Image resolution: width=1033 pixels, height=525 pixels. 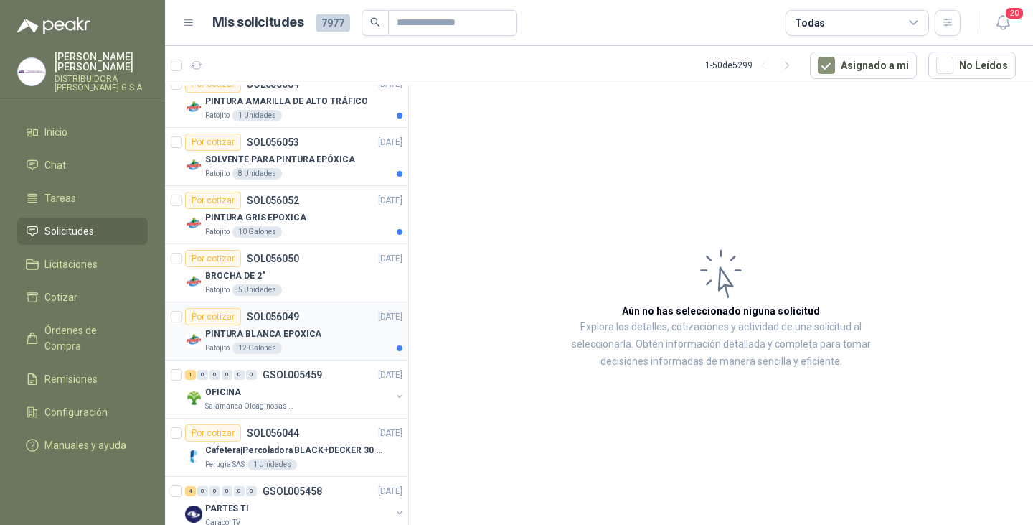 I want to click on span: Remisiones, so click(x=71, y=379).